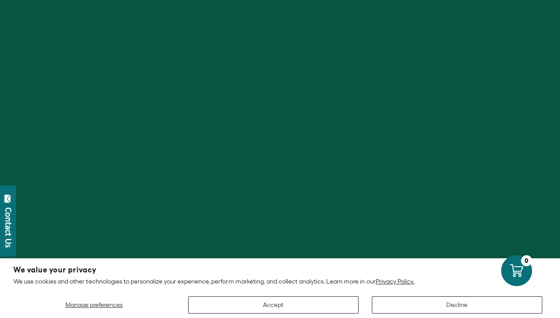 Image resolution: width=560 pixels, height=318 pixels. What do you see at coordinates (526, 261) in the screenshot?
I see `div: 0` at bounding box center [526, 261].